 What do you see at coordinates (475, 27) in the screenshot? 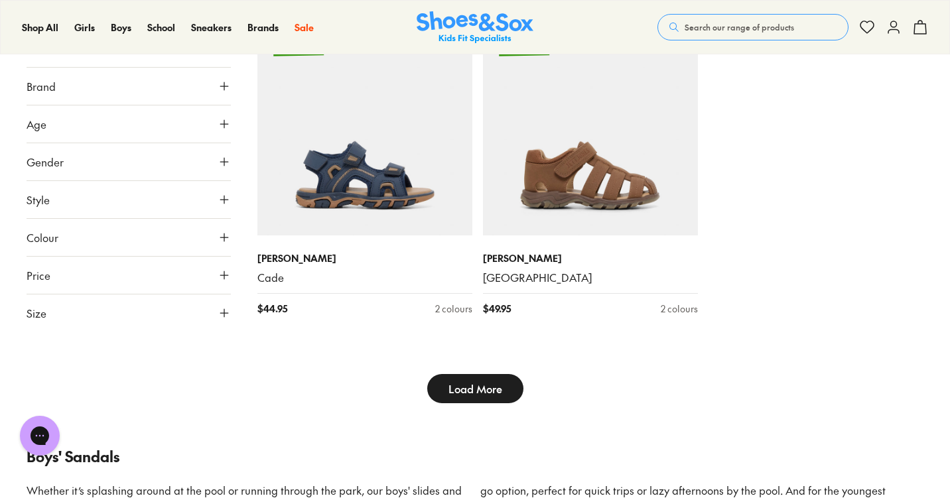
I see `a: Shoes & Sox` at bounding box center [475, 27].